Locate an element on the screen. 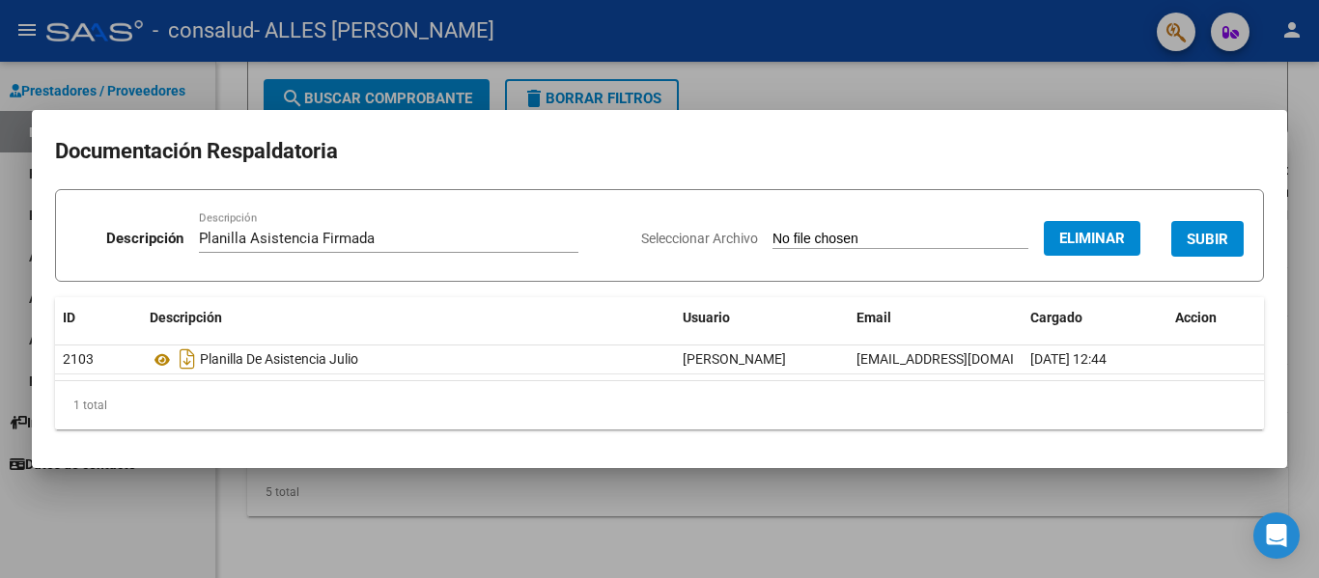 The width and height of the screenshot is (1319, 578). span: Usuario is located at coordinates (706, 318).